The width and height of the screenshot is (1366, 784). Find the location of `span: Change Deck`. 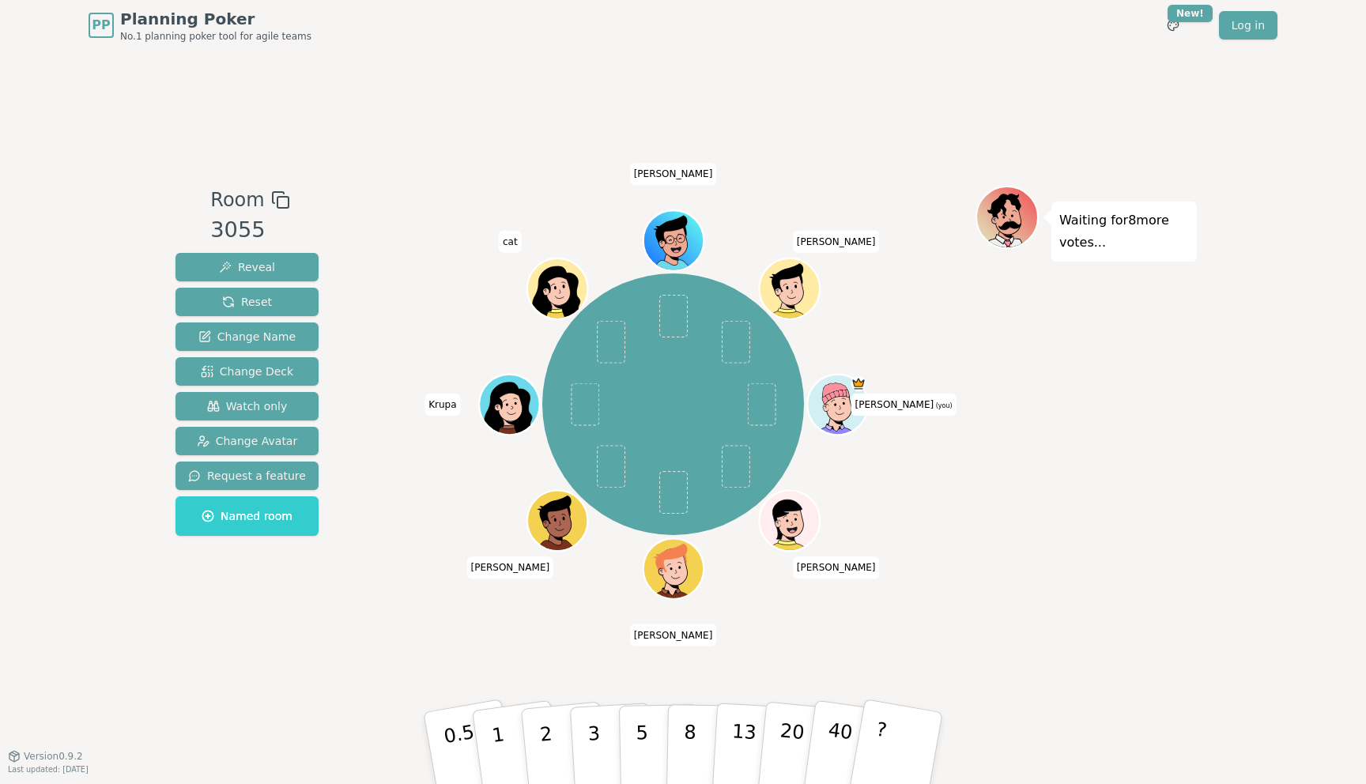

span: Change Deck is located at coordinates (247, 372).